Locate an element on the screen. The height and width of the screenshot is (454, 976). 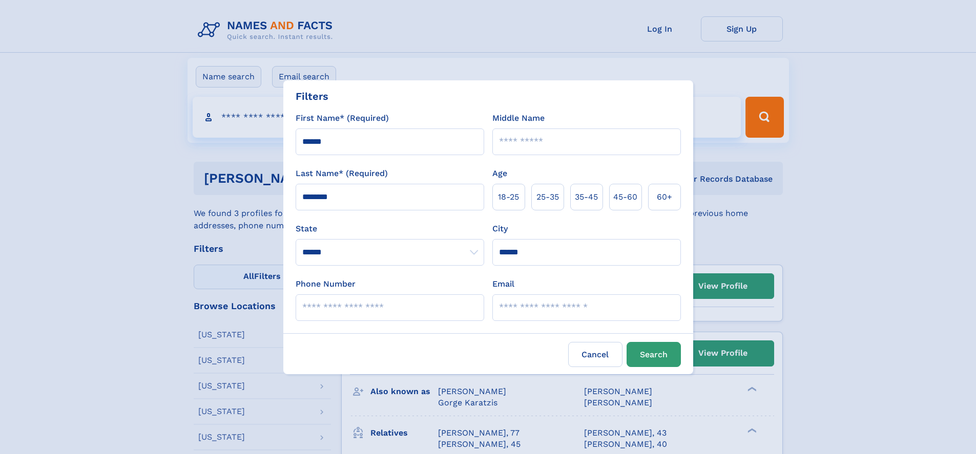
label: First Name* (Required) is located at coordinates (342, 118).